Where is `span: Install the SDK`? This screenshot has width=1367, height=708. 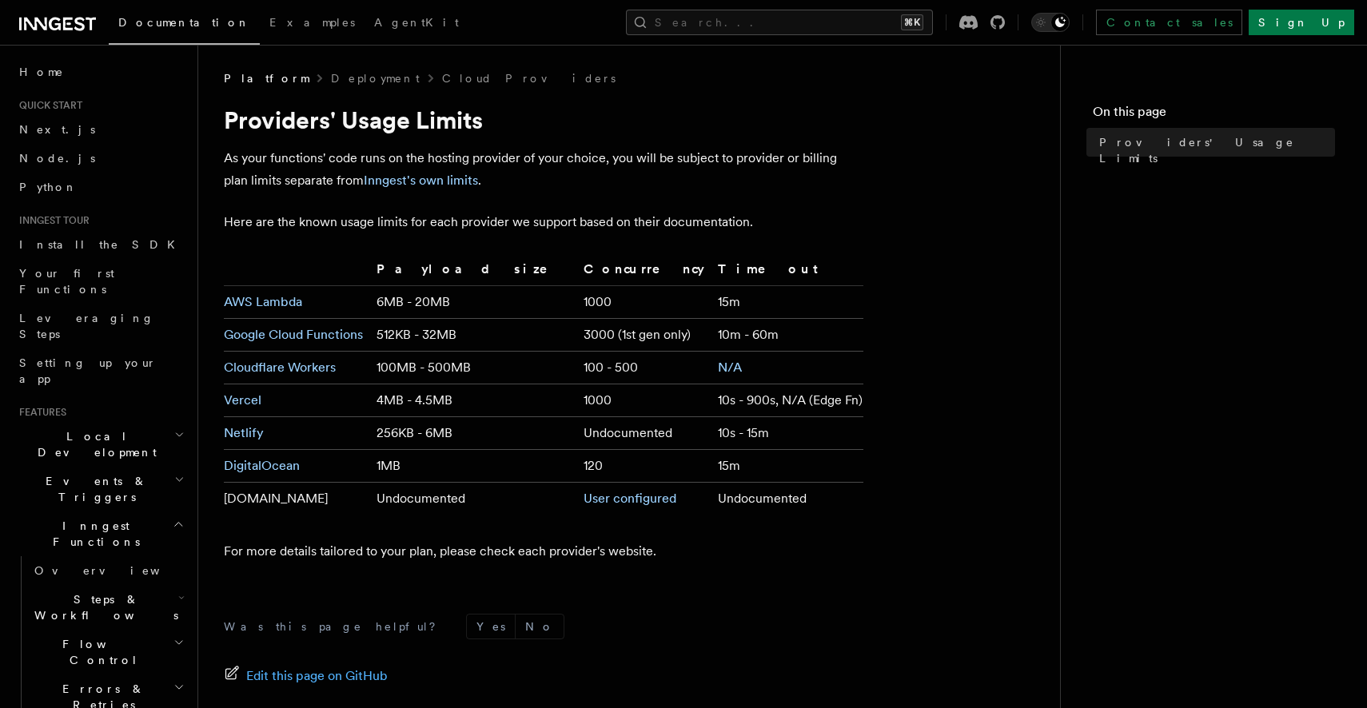
span: Install the SDK is located at coordinates (102, 245).